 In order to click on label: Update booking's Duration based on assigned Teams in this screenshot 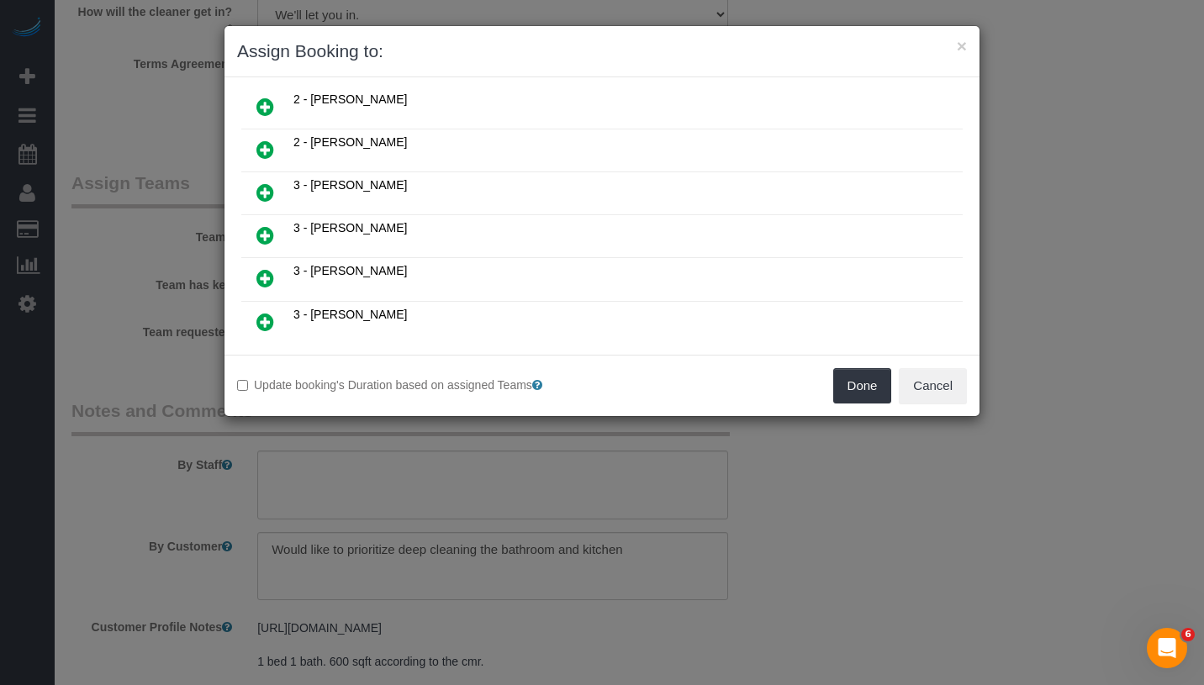, I will do `click(413, 385)`.